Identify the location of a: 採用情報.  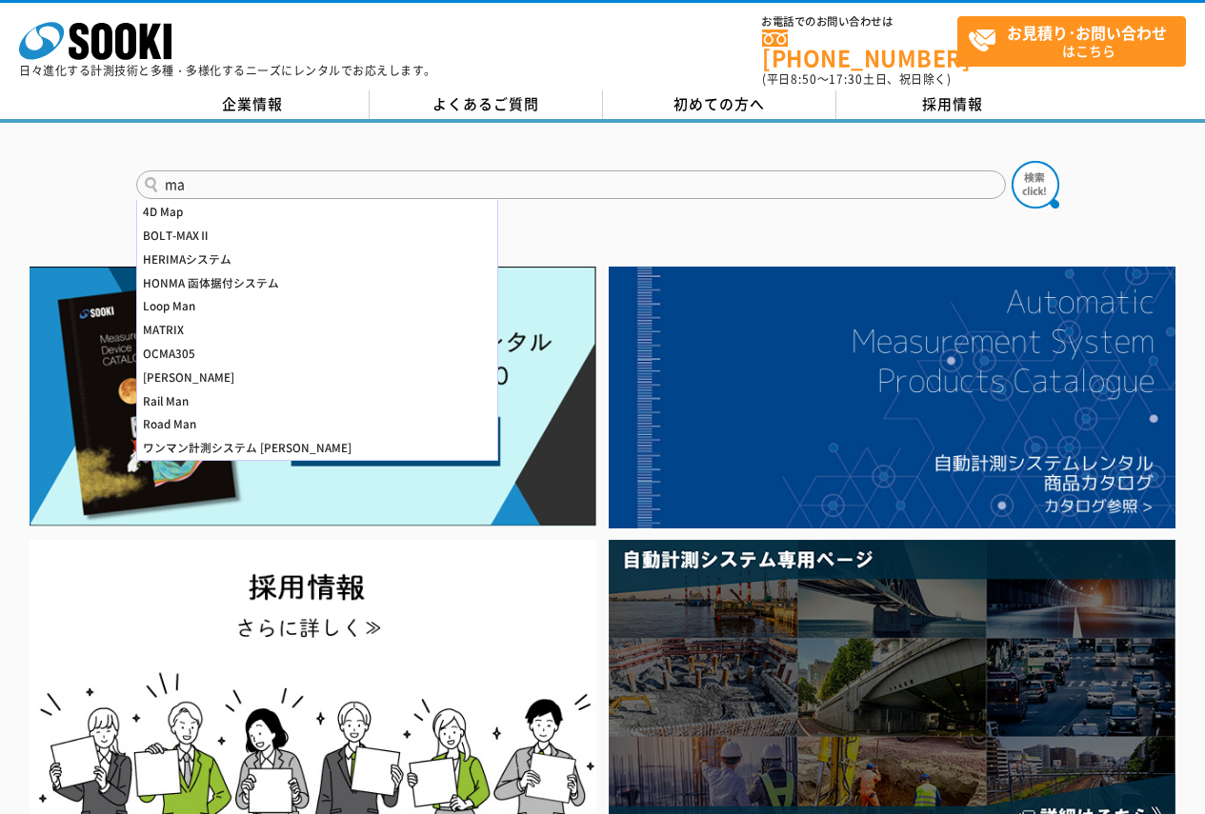
(953, 105).